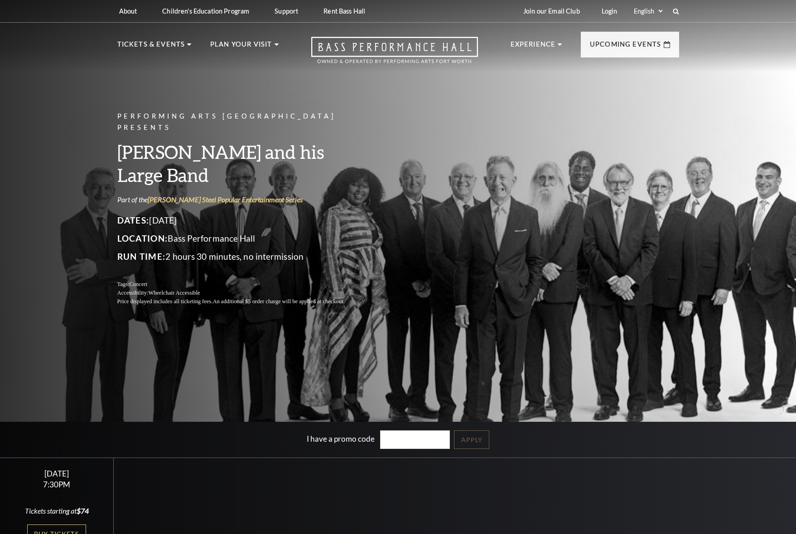 Image resolution: width=796 pixels, height=534 pixels. What do you see at coordinates (143, 238) in the screenshot?
I see `span: Location:` at bounding box center [143, 238].